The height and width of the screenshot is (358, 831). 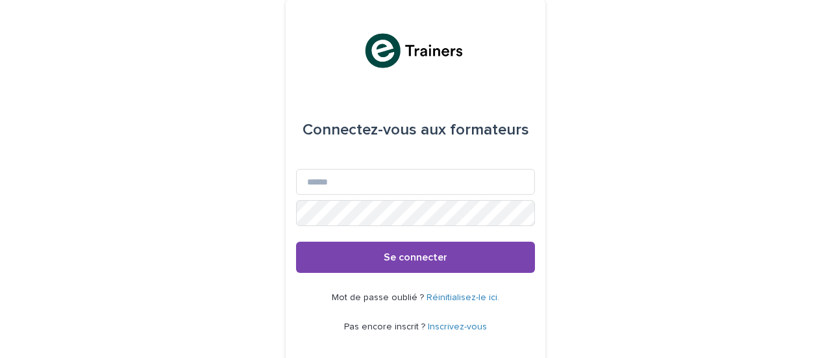 I want to click on font: Connectez-vous aux, so click(x=374, y=130).